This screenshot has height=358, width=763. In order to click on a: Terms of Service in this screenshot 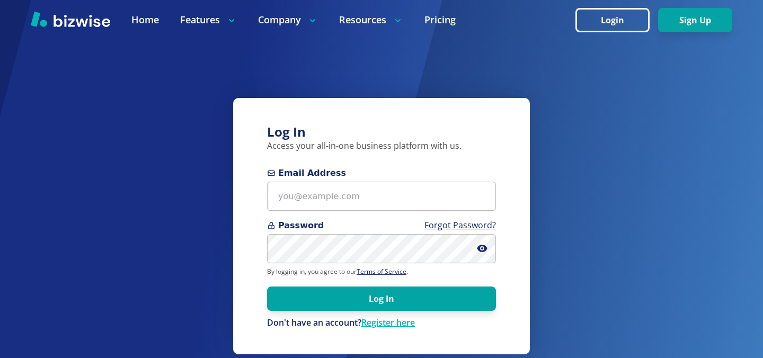, I will do `click(381, 271)`.